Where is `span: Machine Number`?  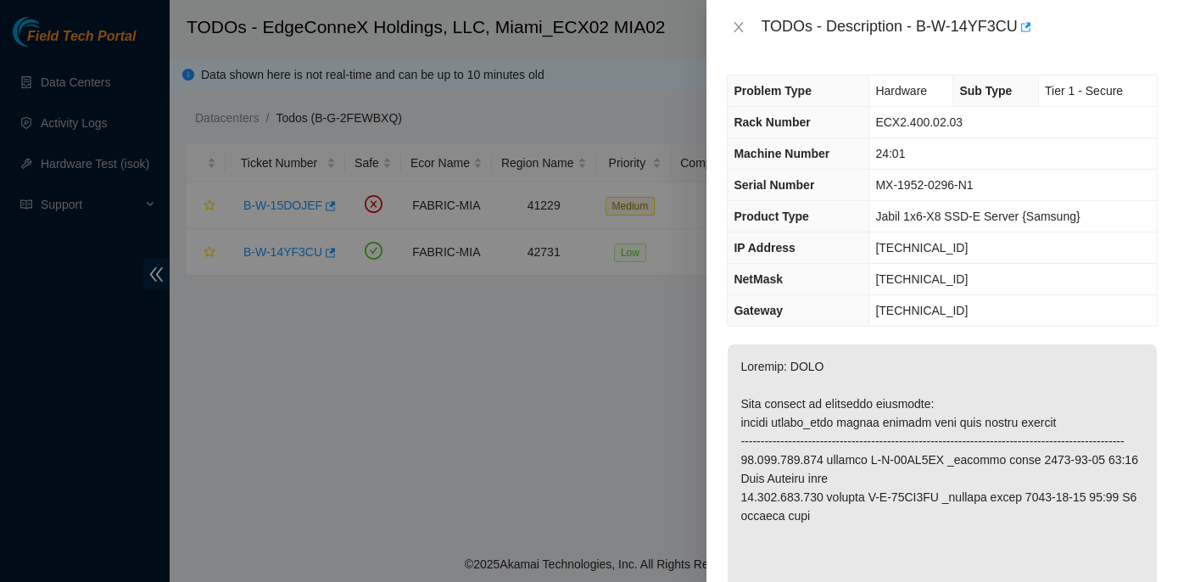 span: Machine Number is located at coordinates (781, 153).